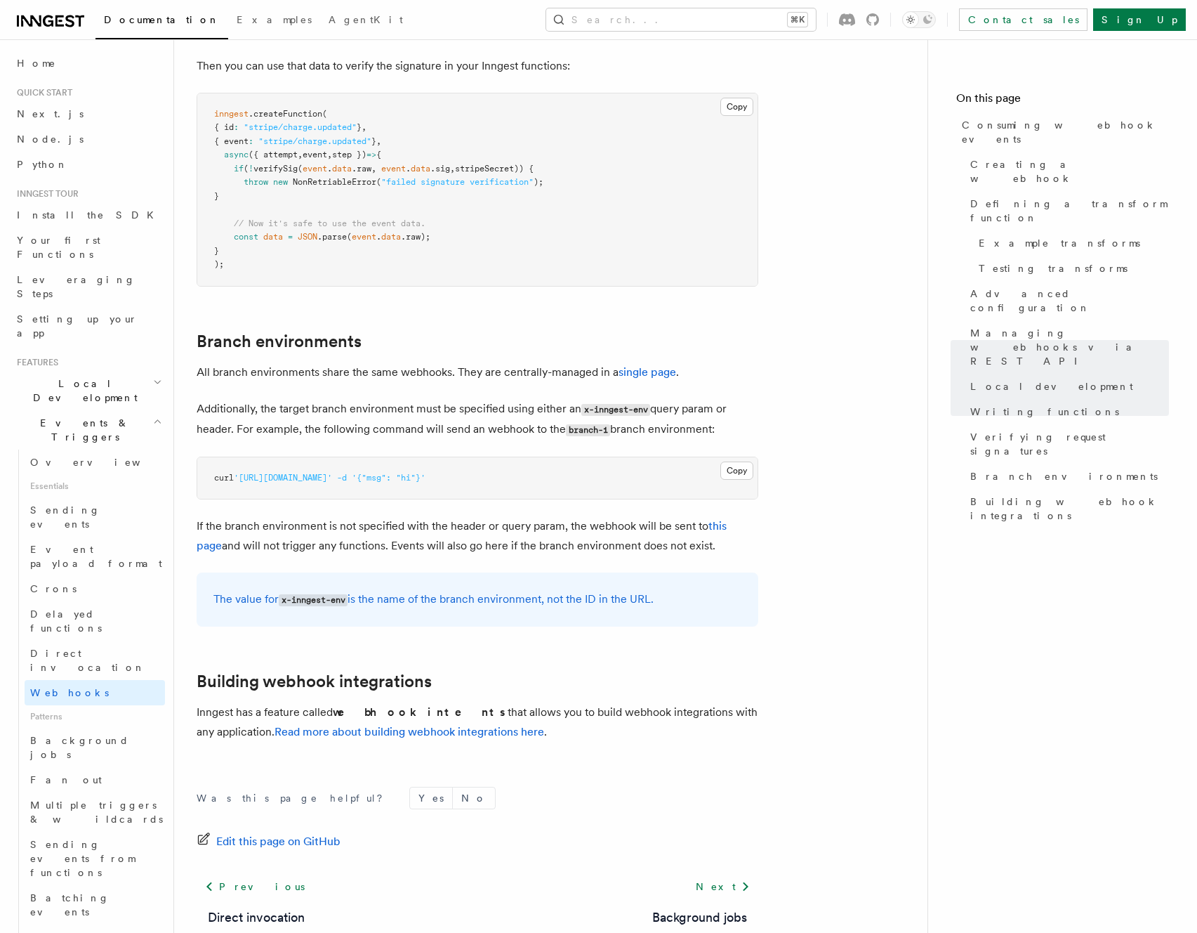  I want to click on span: -d, so click(342, 478).